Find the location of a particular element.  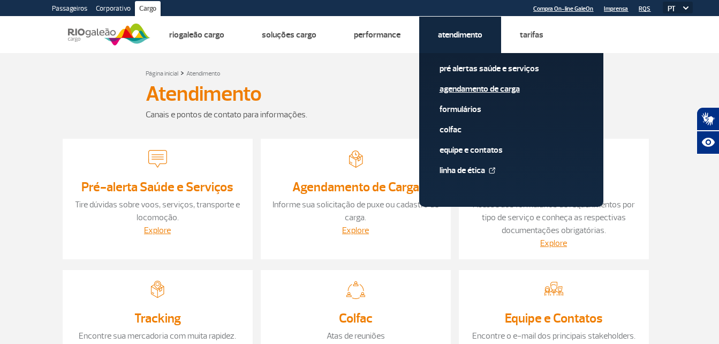

a: Tracking is located at coordinates (157, 318).